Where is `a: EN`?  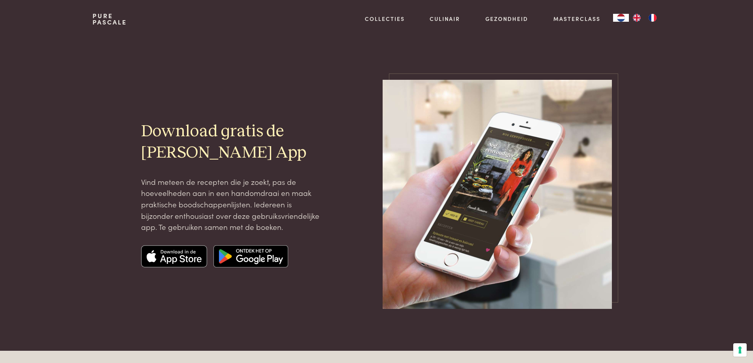 a: EN is located at coordinates (637, 18).